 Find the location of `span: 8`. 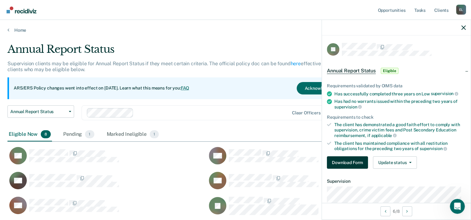

span: 8 is located at coordinates (46, 134).